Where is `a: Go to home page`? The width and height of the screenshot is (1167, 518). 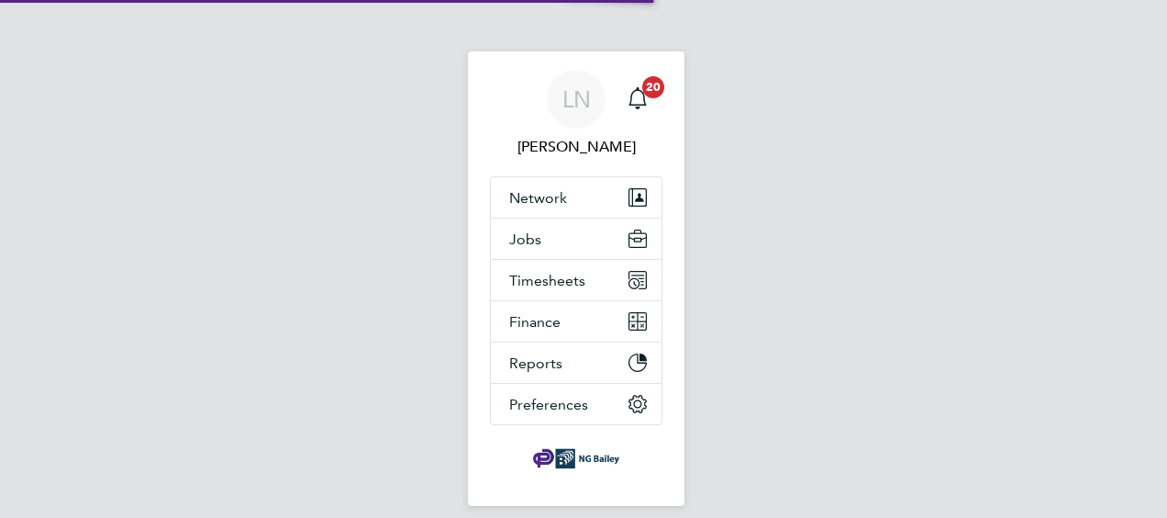 a: Go to home page is located at coordinates (576, 458).